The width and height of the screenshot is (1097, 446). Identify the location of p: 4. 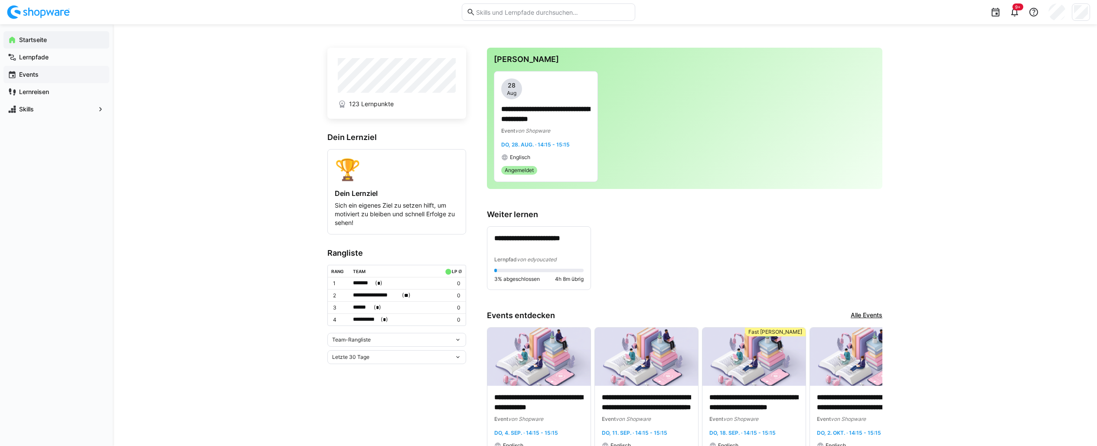
(340, 320).